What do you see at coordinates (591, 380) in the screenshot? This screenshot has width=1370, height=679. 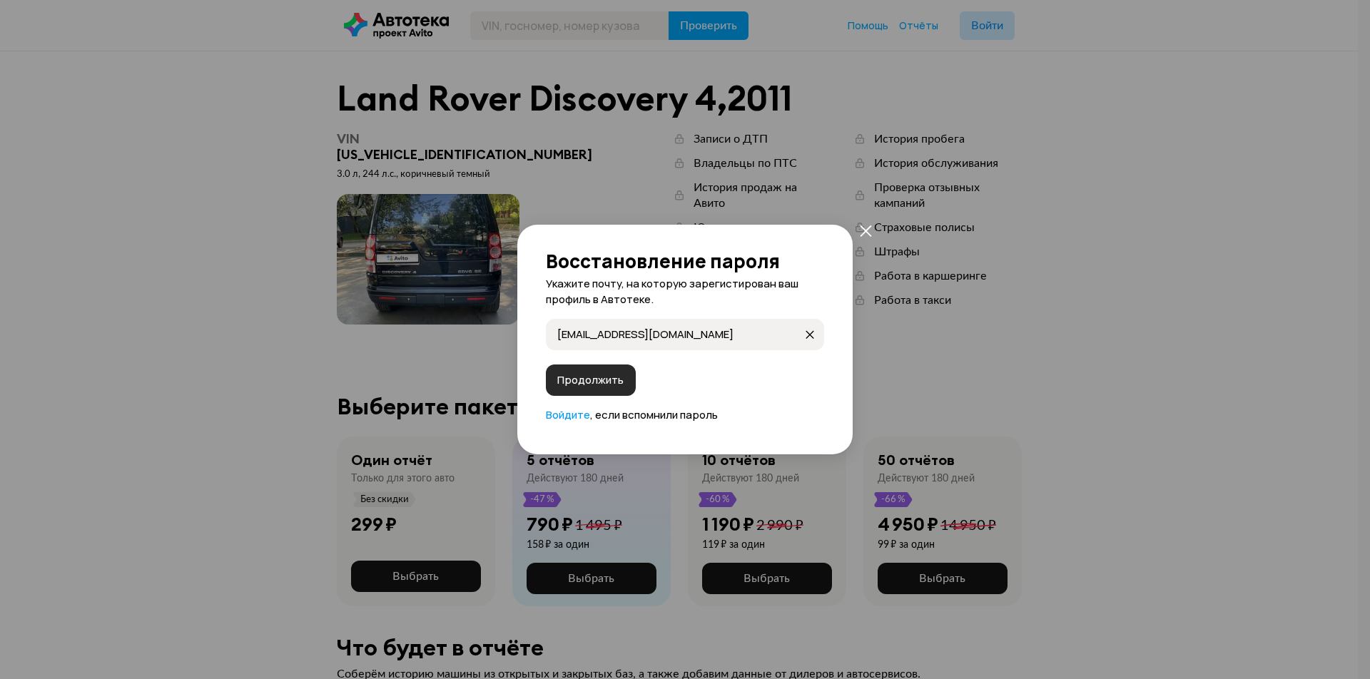 I see `button: Продолжить` at bounding box center [591, 380].